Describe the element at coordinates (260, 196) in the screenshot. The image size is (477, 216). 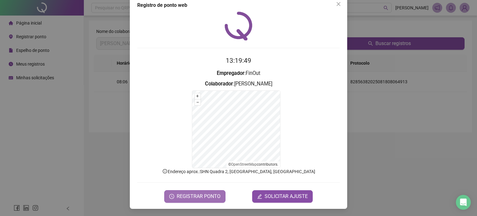
I see `span: edit` at that location.